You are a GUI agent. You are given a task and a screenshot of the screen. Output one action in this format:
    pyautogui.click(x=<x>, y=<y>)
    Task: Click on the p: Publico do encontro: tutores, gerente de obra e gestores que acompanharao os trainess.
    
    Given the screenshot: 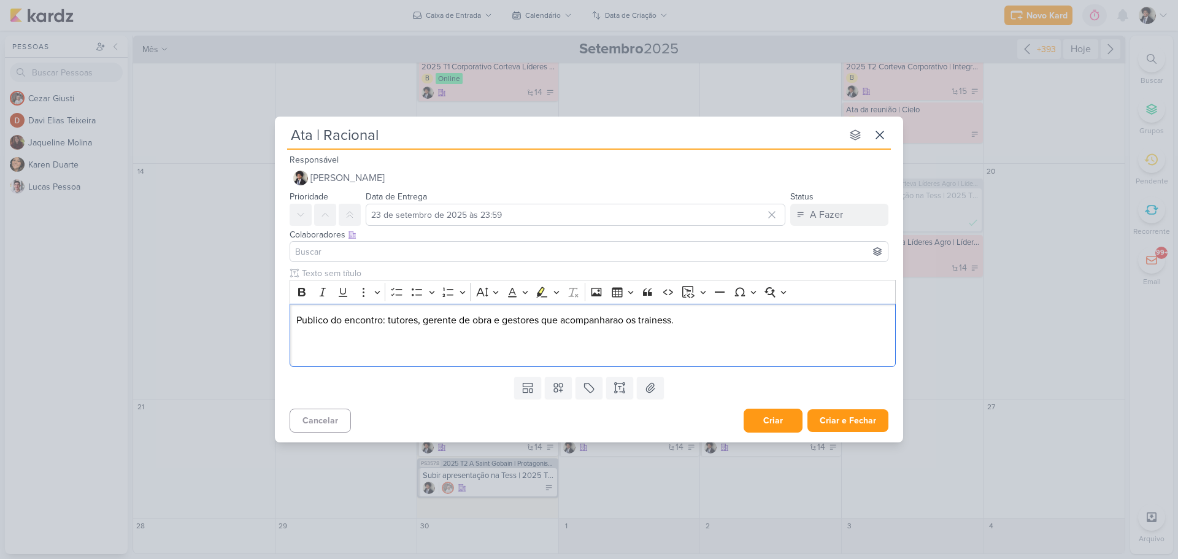 What is the action you would take?
    pyautogui.click(x=593, y=320)
    